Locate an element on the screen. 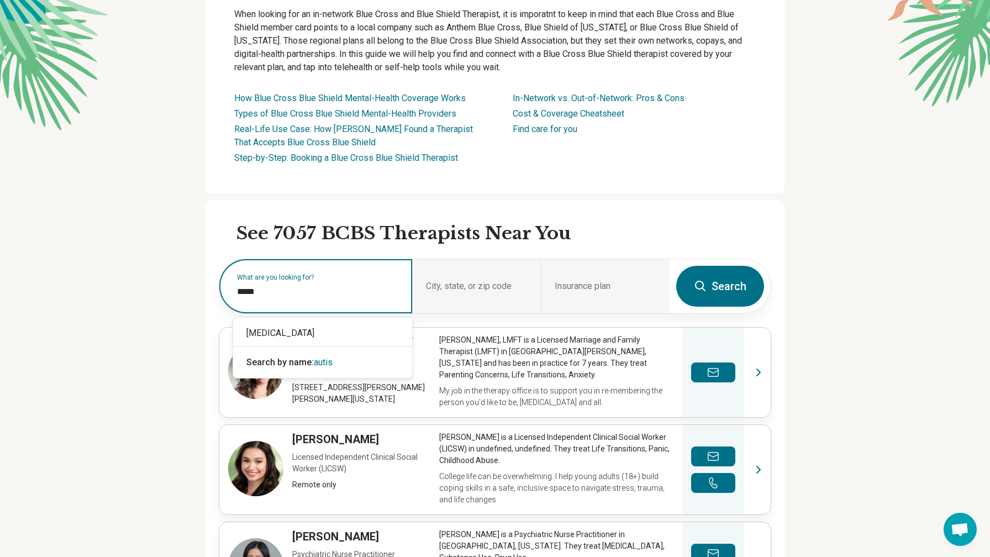 This screenshot has height=557, width=990. a: Step-by-Step: Booking a Blue Cross Blue Shield Therapist is located at coordinates (346, 157).